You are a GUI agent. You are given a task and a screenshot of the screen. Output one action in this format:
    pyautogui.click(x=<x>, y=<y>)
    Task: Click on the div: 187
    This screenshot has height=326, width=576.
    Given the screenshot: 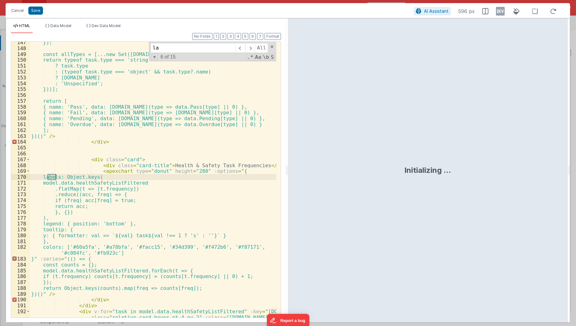 What is the action you would take?
    pyautogui.click(x=21, y=282)
    